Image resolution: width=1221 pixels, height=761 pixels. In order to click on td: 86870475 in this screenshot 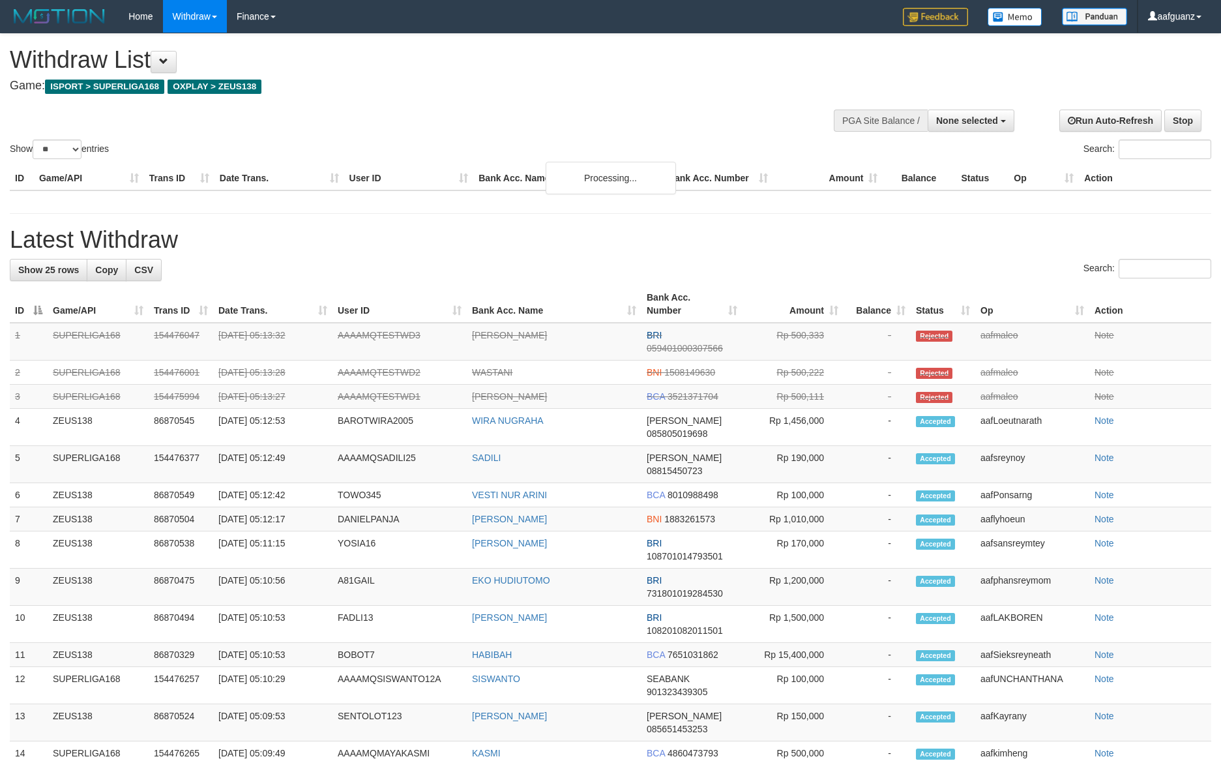, I will do `click(181, 587)`.